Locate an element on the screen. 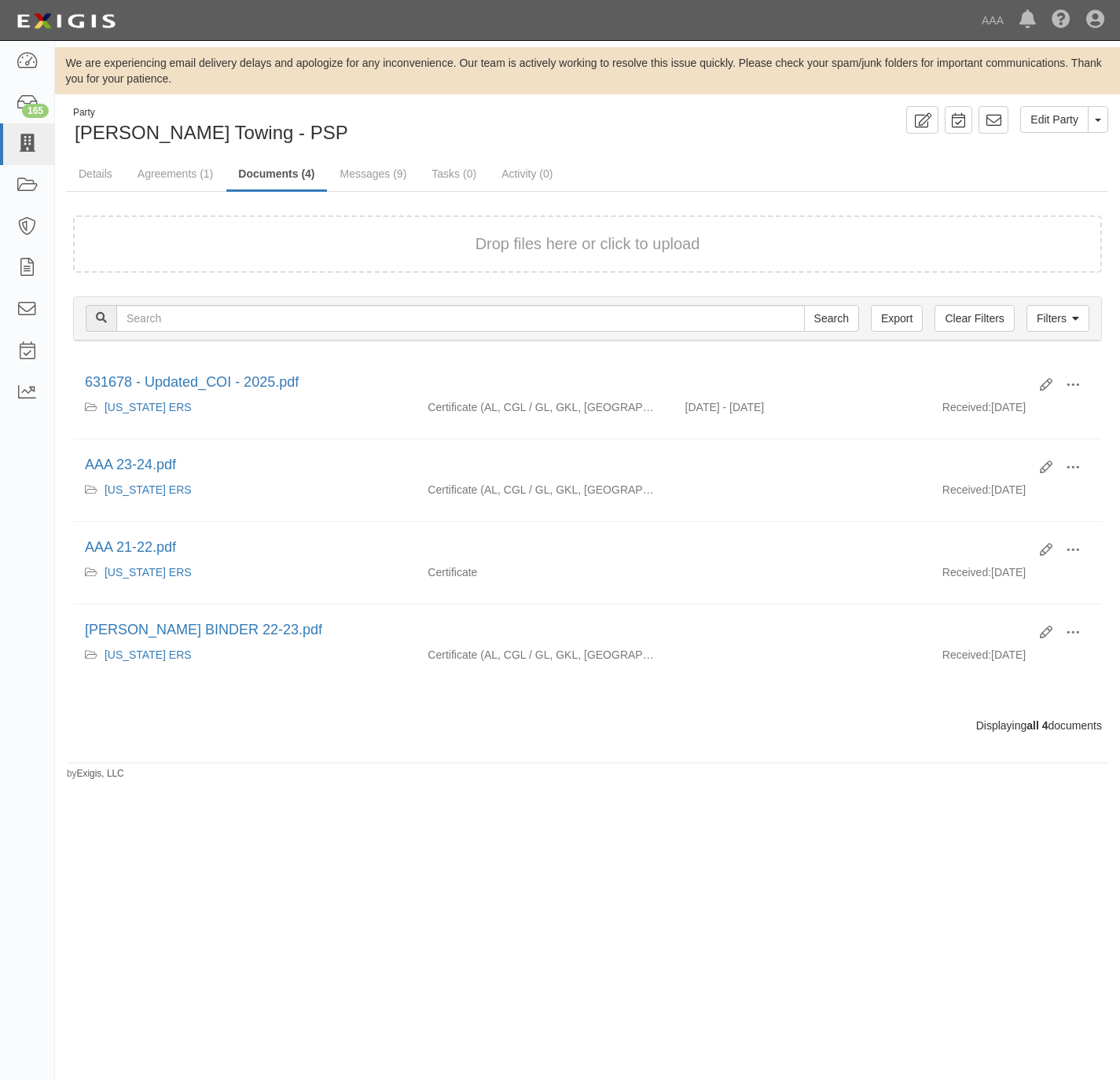  a: Filters is located at coordinates (1058, 318).